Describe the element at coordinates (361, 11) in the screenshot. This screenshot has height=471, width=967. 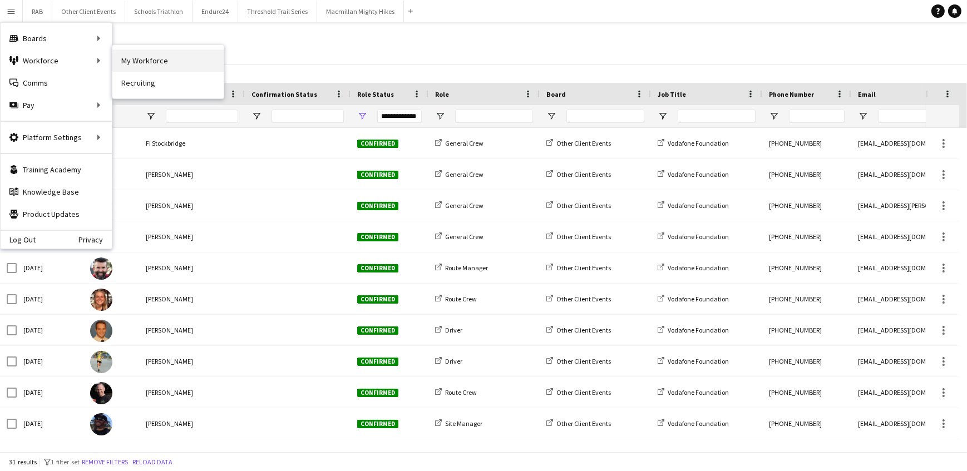
I see `button: Macmillan Mighty Hikes` at that location.